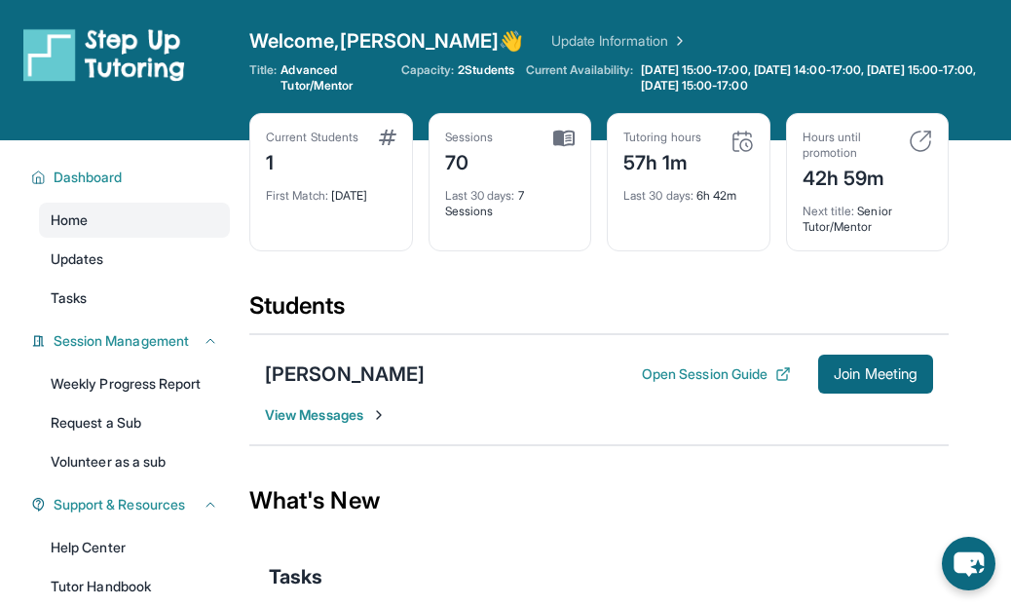  Describe the element at coordinates (77, 259) in the screenshot. I see `span: Updates` at that location.